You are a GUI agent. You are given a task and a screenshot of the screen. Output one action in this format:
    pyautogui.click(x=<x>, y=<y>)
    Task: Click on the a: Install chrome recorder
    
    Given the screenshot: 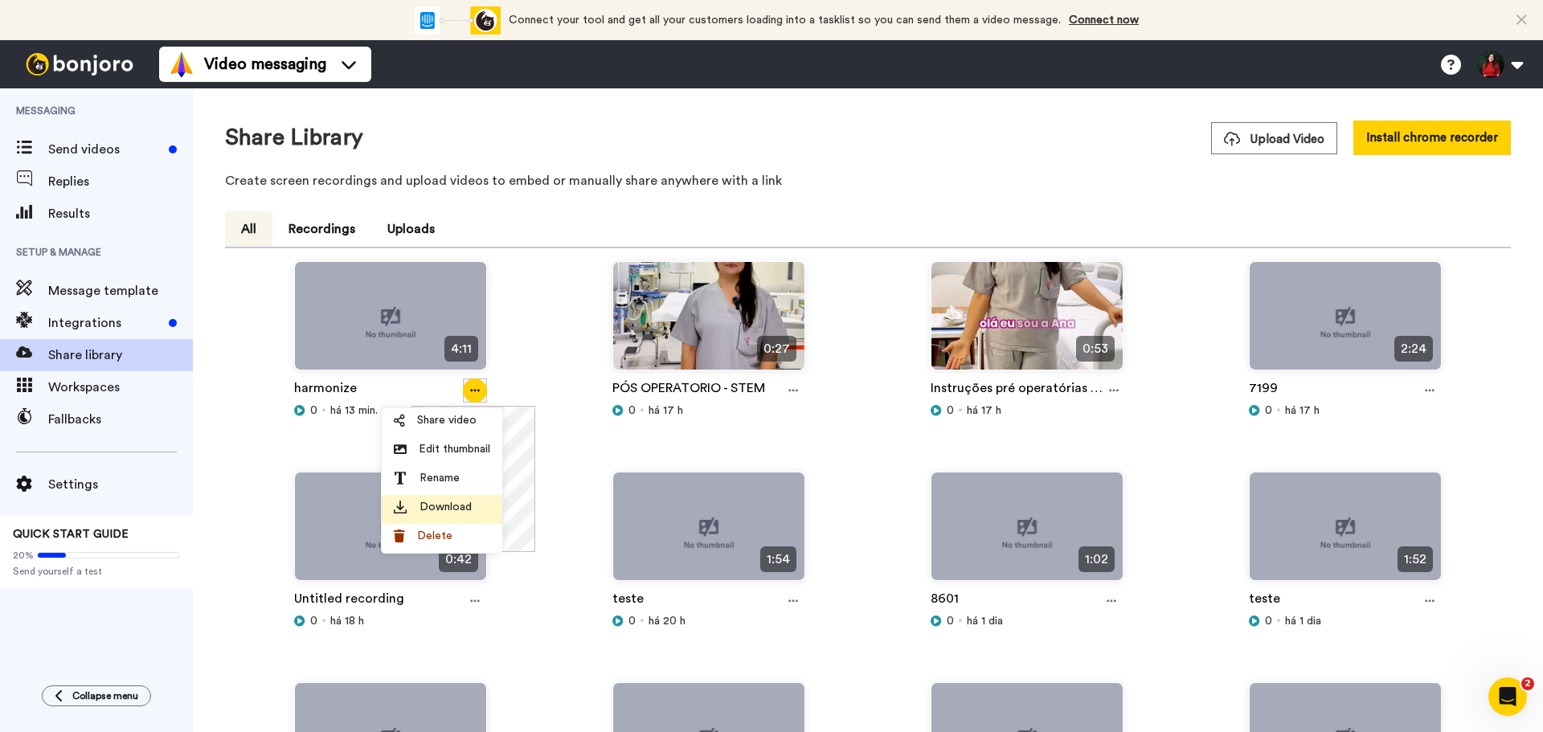 What is the action you would take?
    pyautogui.click(x=1432, y=137)
    